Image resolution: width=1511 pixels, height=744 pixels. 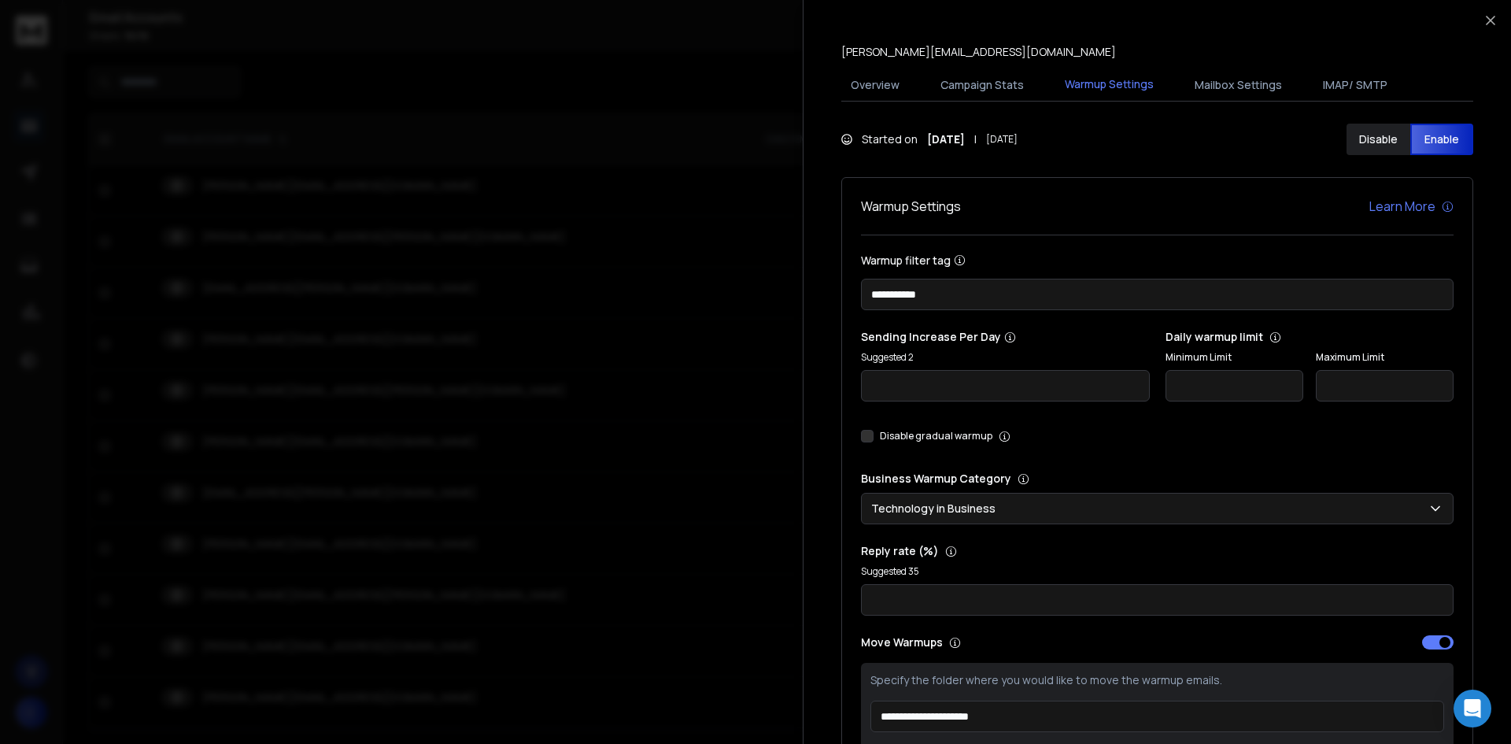 I want to click on button: Warmup Settings, so click(x=1109, y=85).